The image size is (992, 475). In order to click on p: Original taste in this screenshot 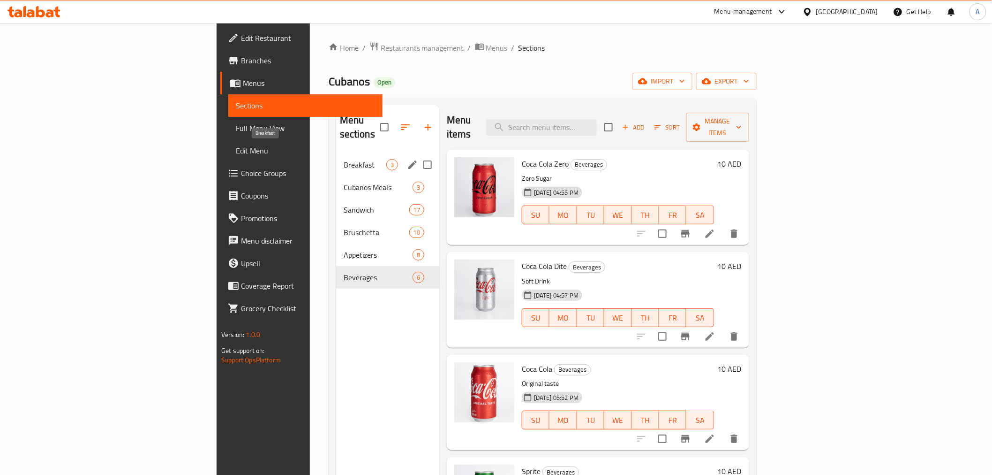, I will do `click(618, 383)`.